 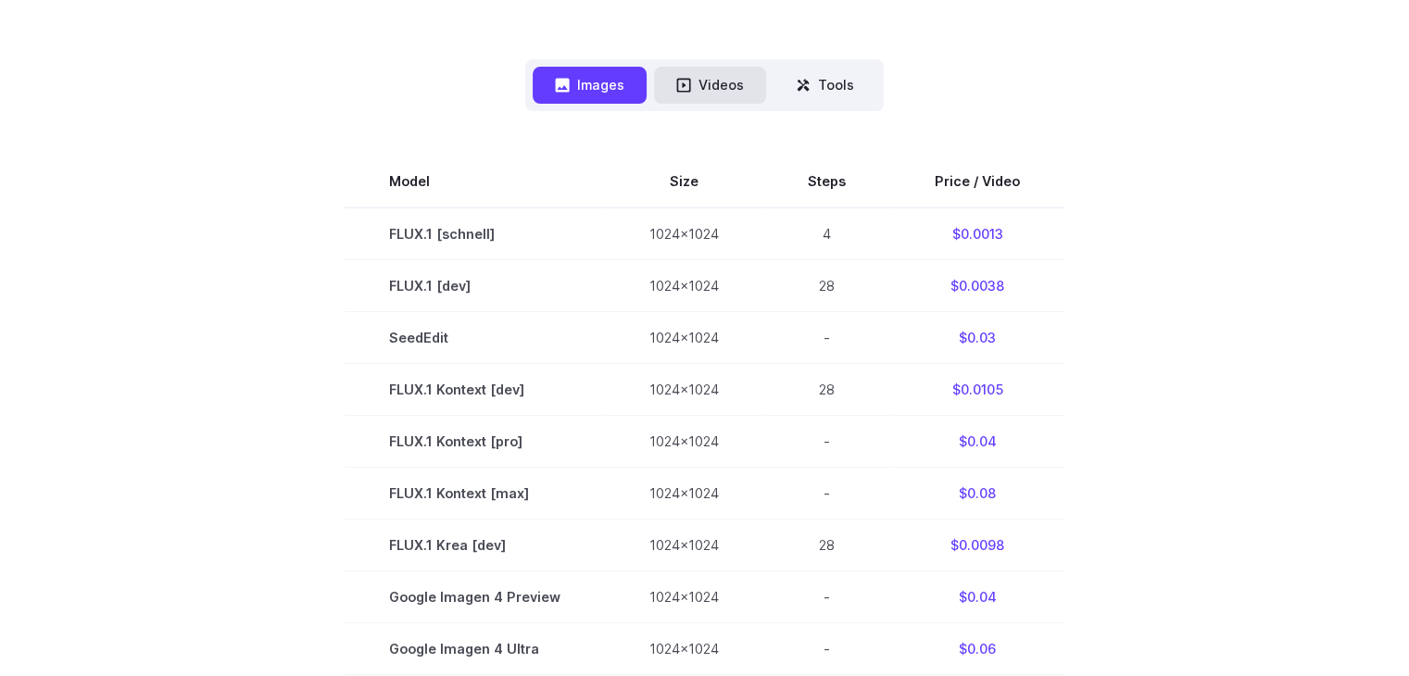 What do you see at coordinates (474, 337) in the screenshot?
I see `td: SeedEdit` at bounding box center [474, 337].